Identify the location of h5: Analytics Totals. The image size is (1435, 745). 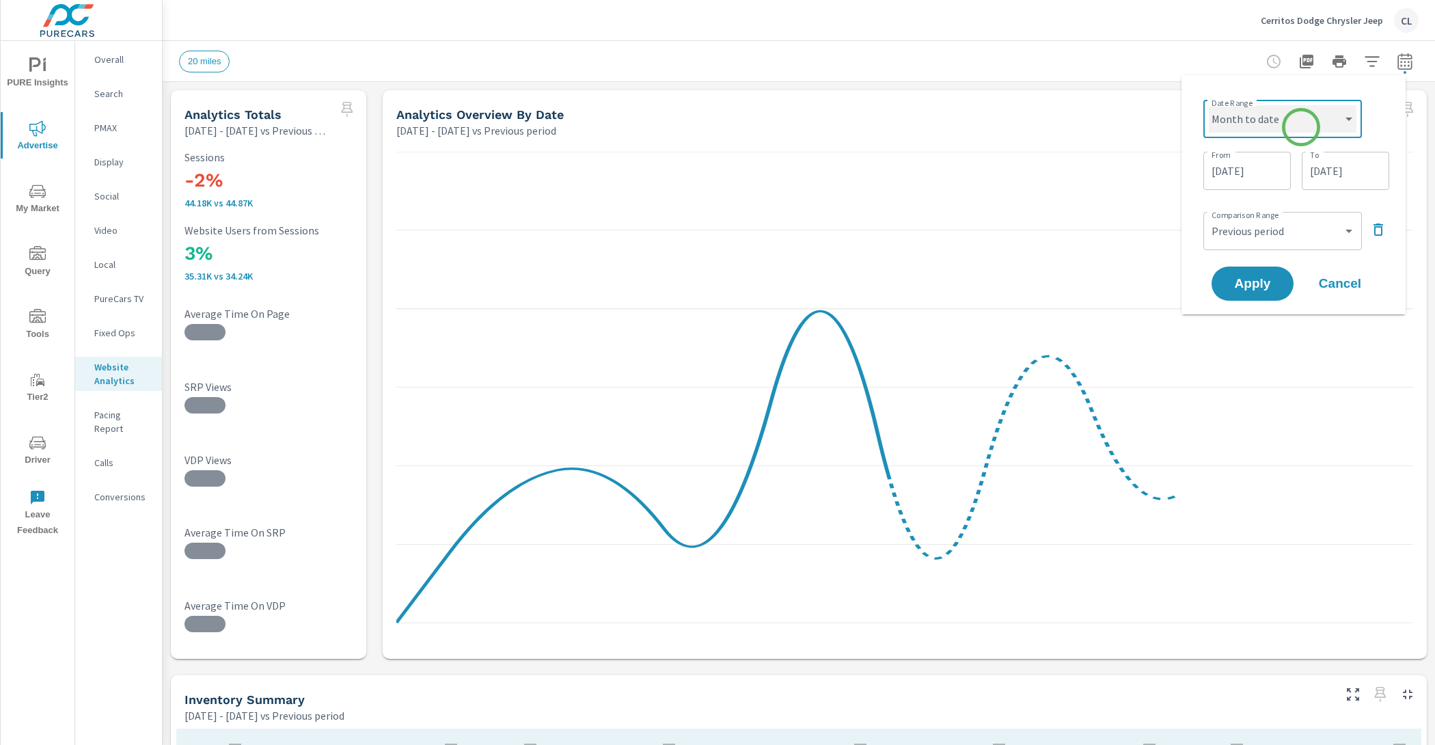
(233, 114).